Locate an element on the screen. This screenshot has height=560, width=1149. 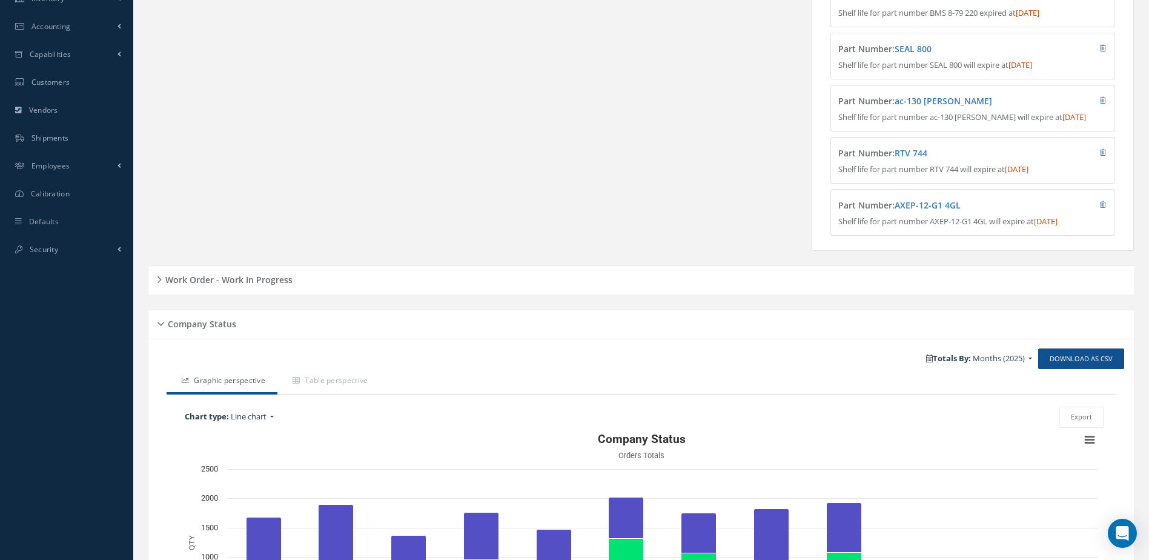
b: Totals By: is located at coordinates (949, 358).